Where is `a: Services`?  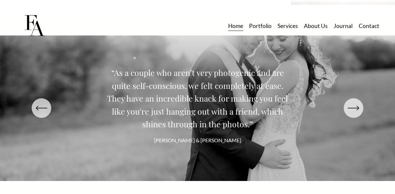
a: Services is located at coordinates (288, 26).